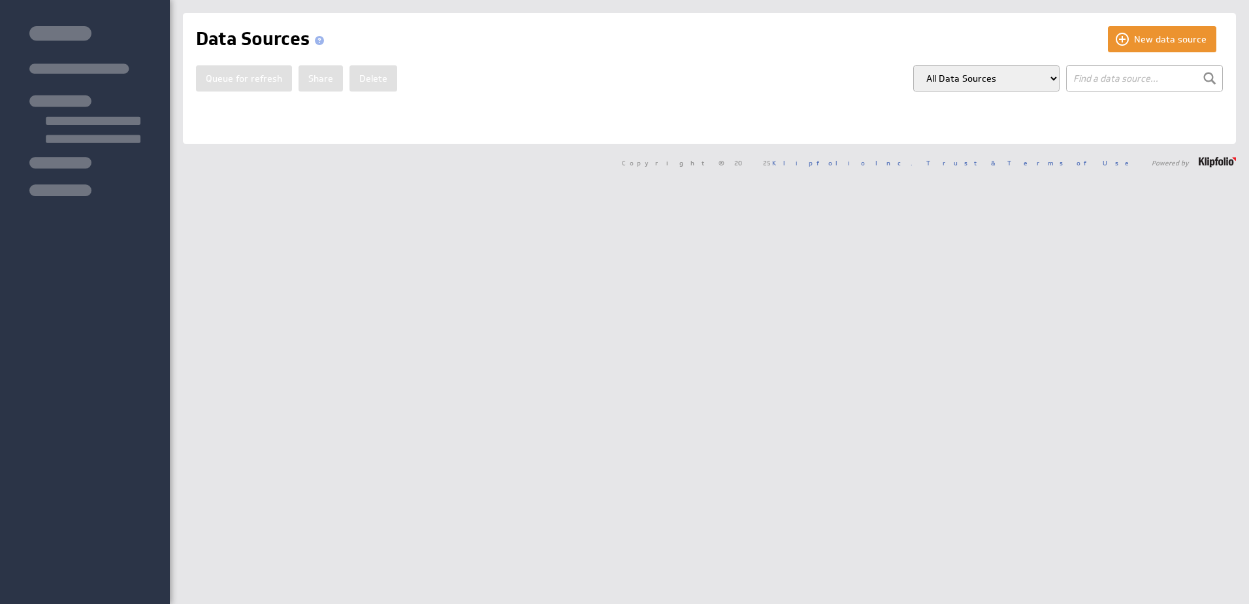  What do you see at coordinates (1032, 163) in the screenshot?
I see `a: Trust & Terms of Use` at bounding box center [1032, 163].